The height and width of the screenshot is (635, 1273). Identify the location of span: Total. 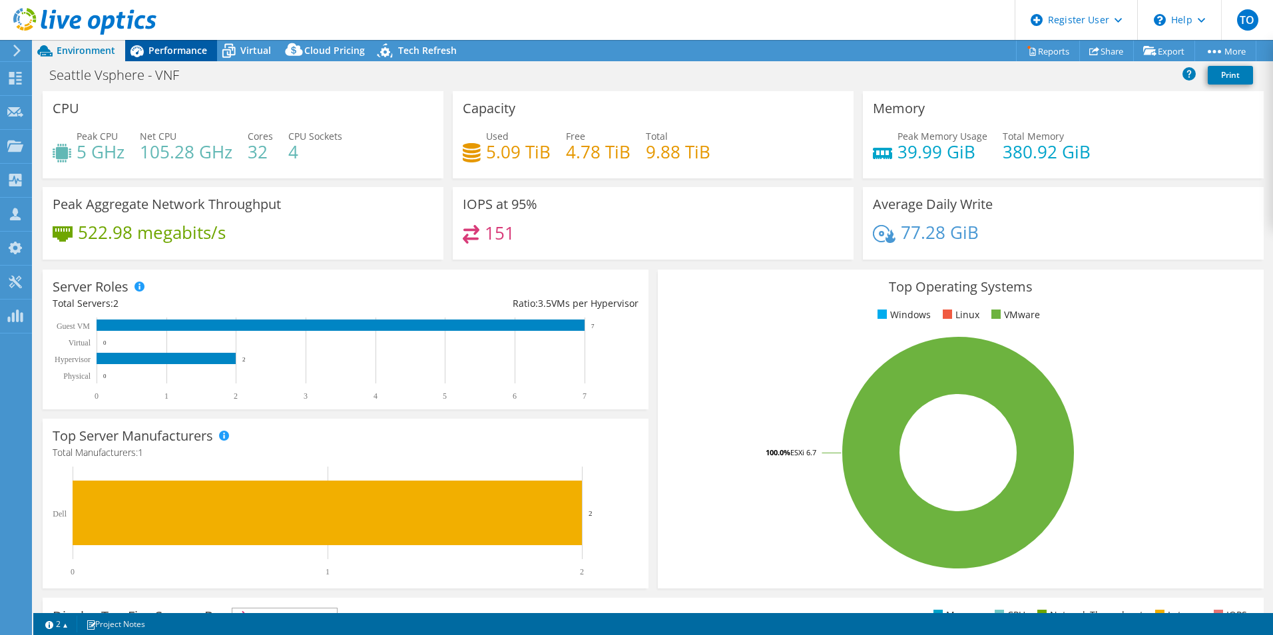
(657, 136).